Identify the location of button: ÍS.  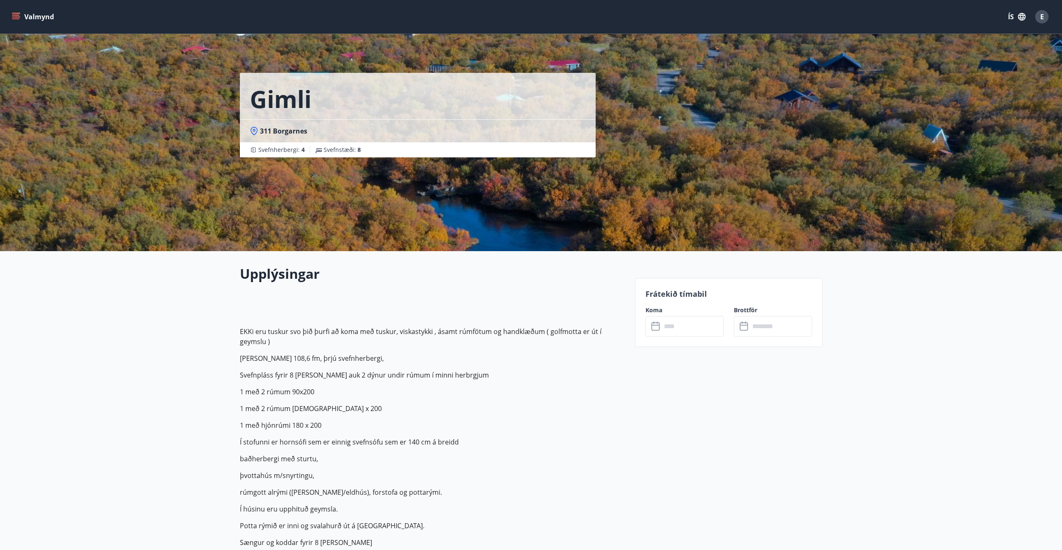
(1017, 17).